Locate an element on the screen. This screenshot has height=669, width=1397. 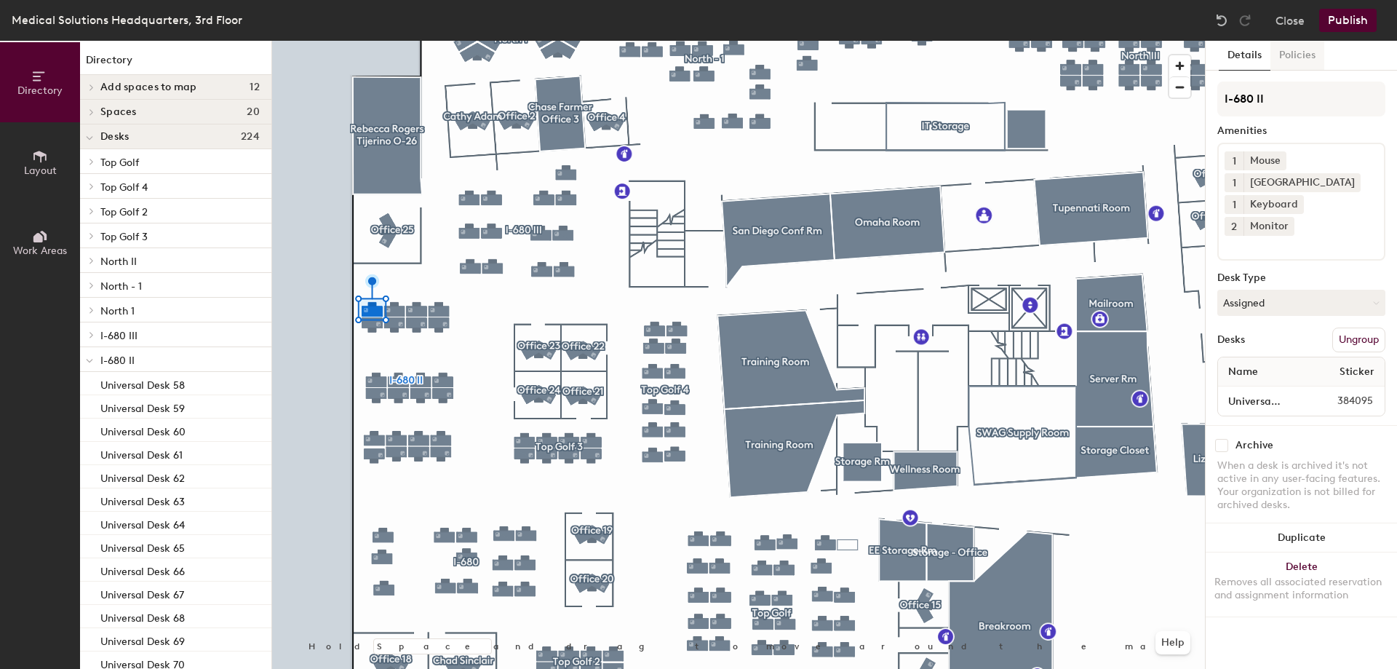
p: Universal Desk 69 is located at coordinates (143, 639).